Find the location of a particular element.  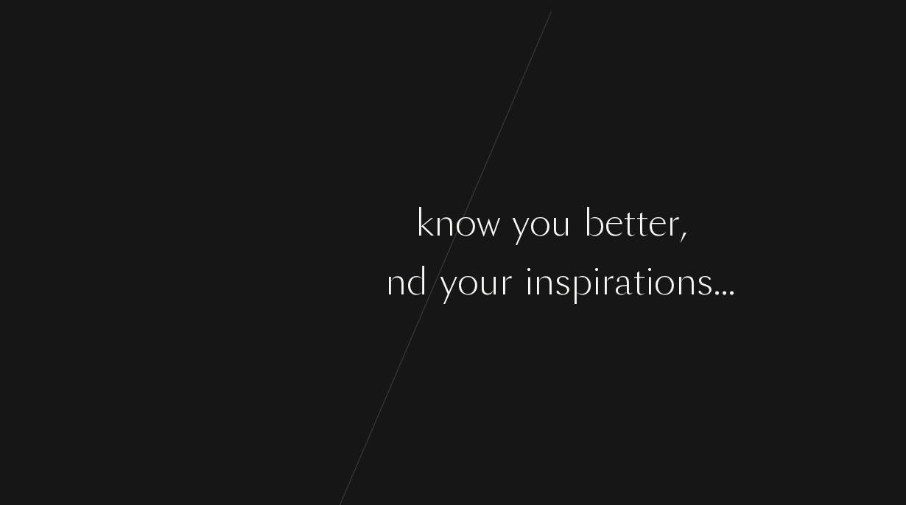

div: d is located at coordinates (417, 282).